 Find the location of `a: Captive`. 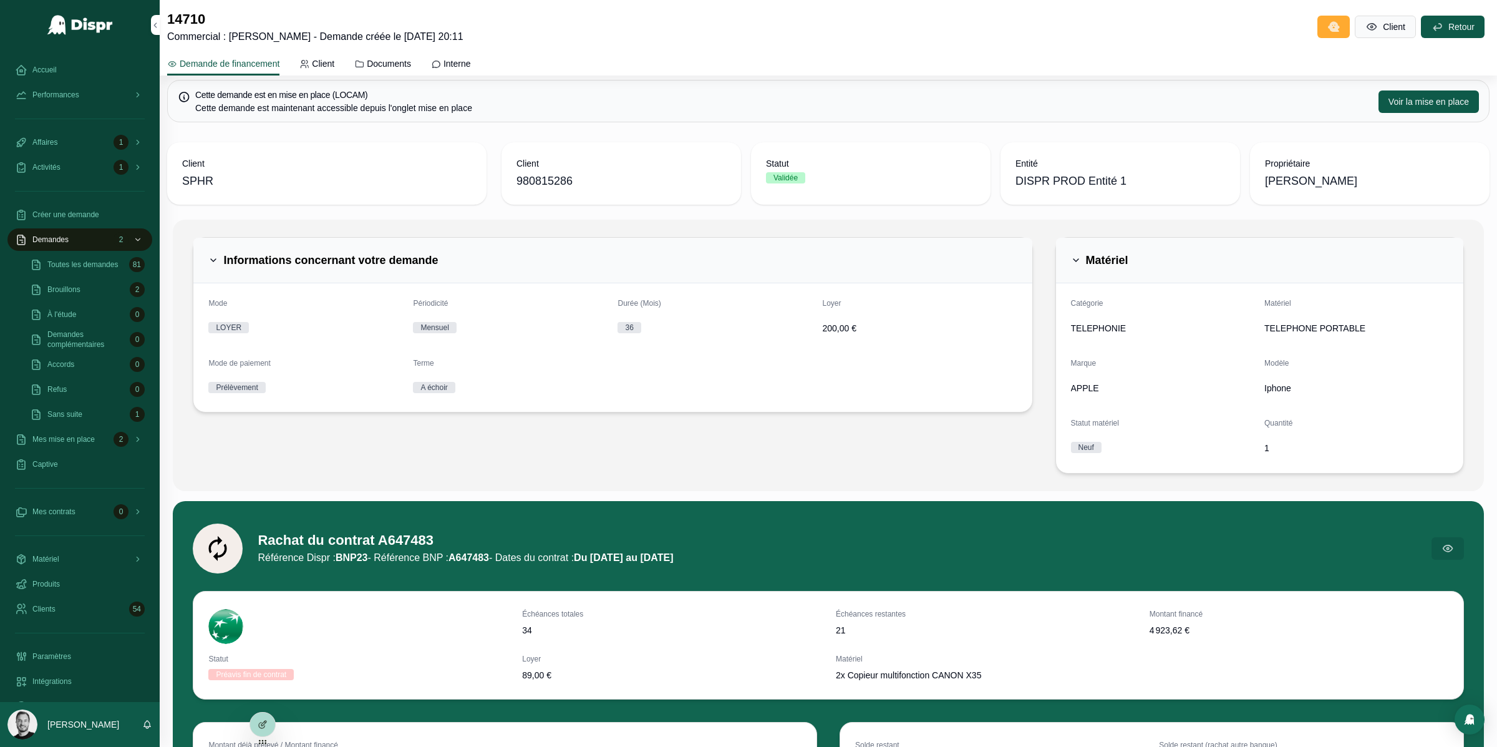

a: Captive is located at coordinates (80, 464).